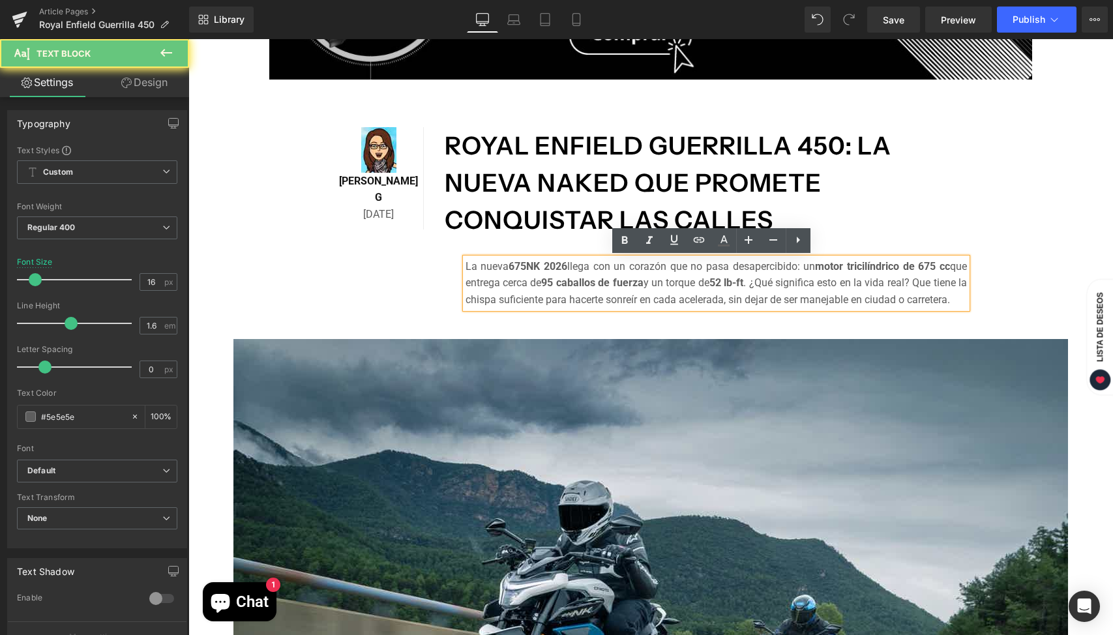  Describe the element at coordinates (545, 20) in the screenshot. I see `a: Tablet` at that location.